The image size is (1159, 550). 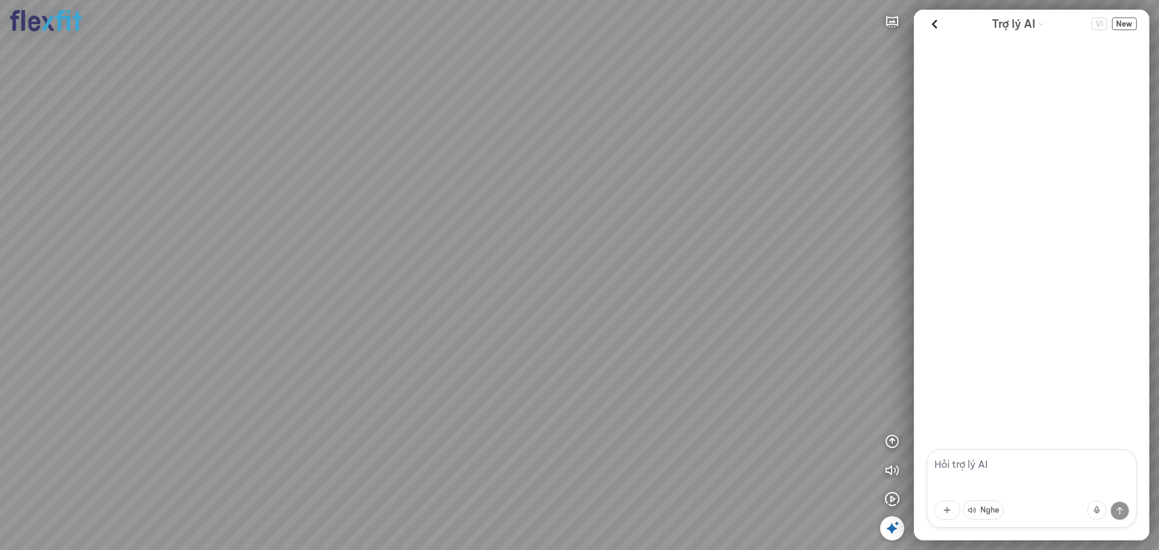 What do you see at coordinates (1013, 24) in the screenshot?
I see `span: Trợ lý AI` at bounding box center [1013, 24].